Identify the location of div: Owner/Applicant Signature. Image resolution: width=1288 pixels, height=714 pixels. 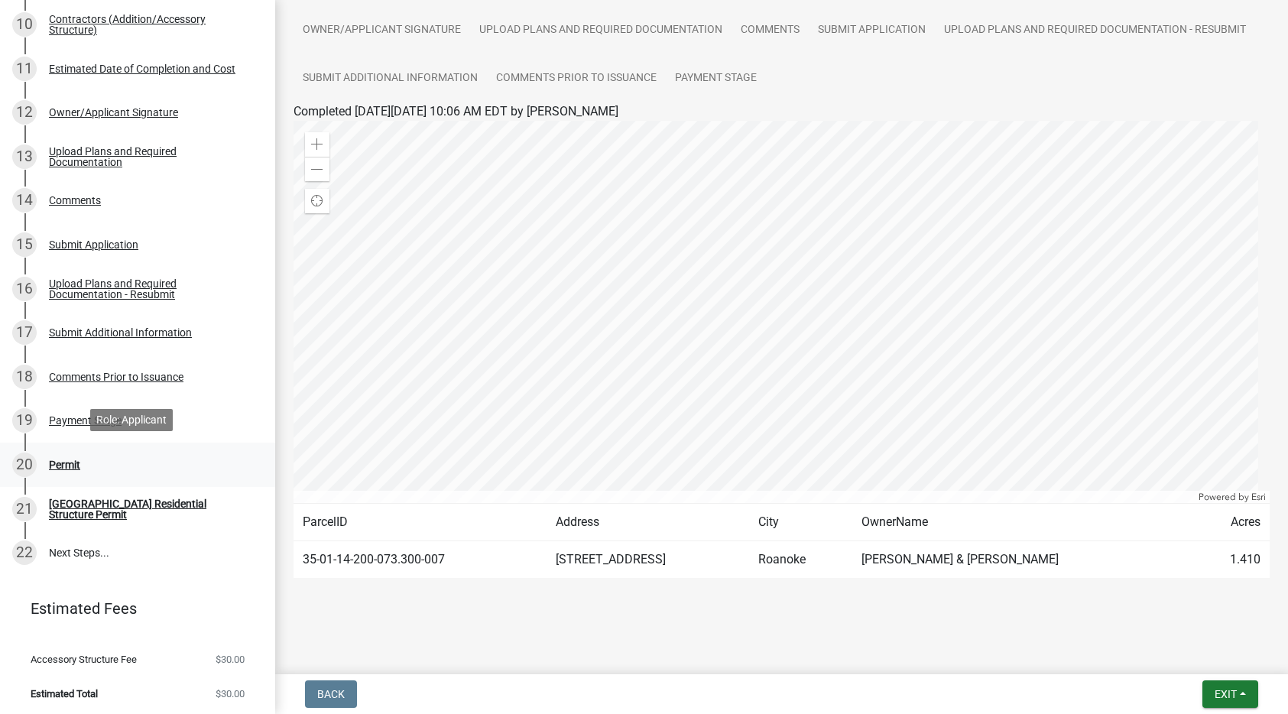
(113, 112).